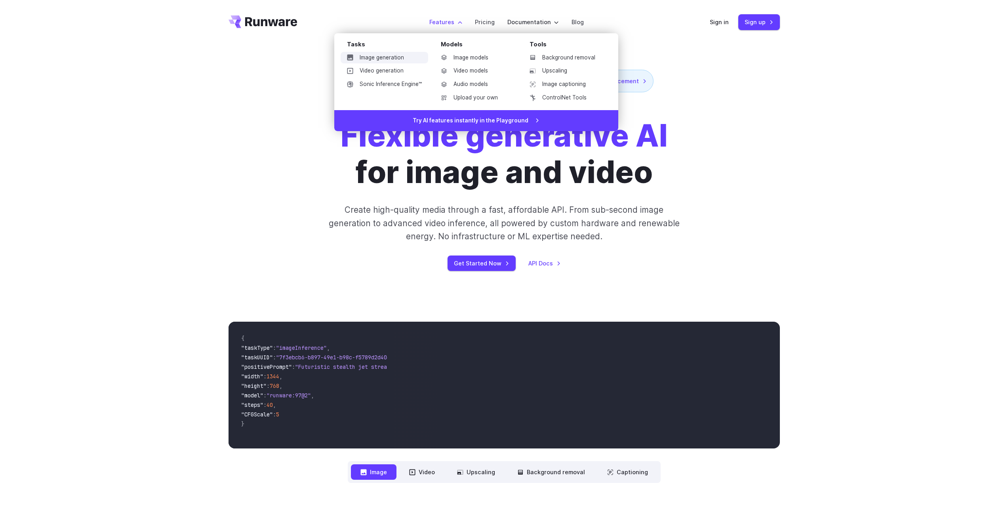 This screenshot has height=517, width=1008. What do you see at coordinates (482, 263) in the screenshot?
I see `a: Get Started Now` at bounding box center [482, 263].